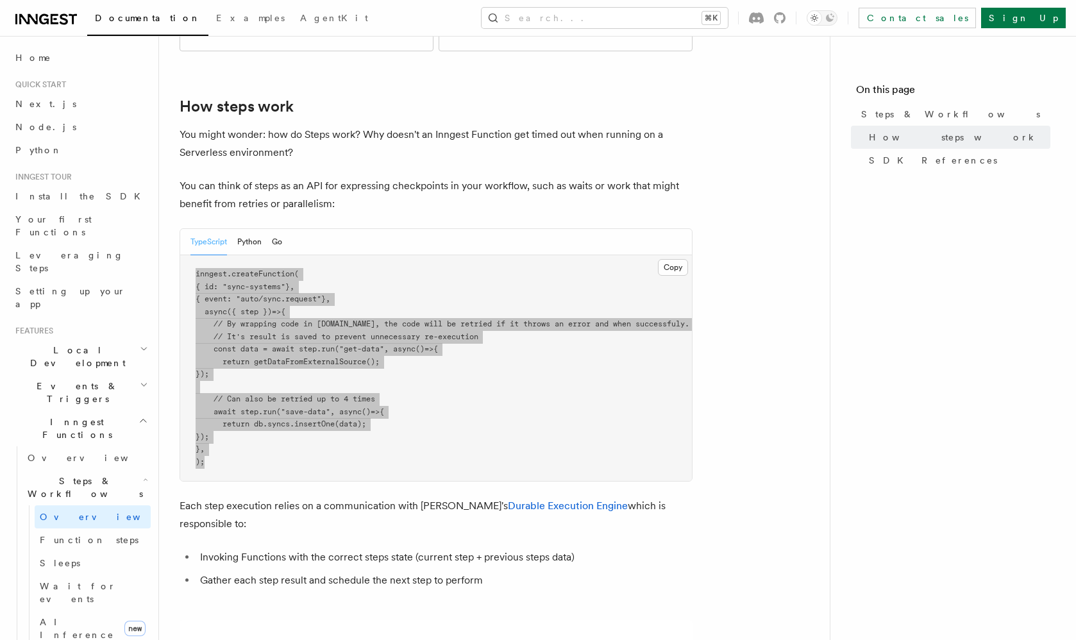 This screenshot has height=640, width=1076. Describe the element at coordinates (38, 85) in the screenshot. I see `span: Quick start` at that location.